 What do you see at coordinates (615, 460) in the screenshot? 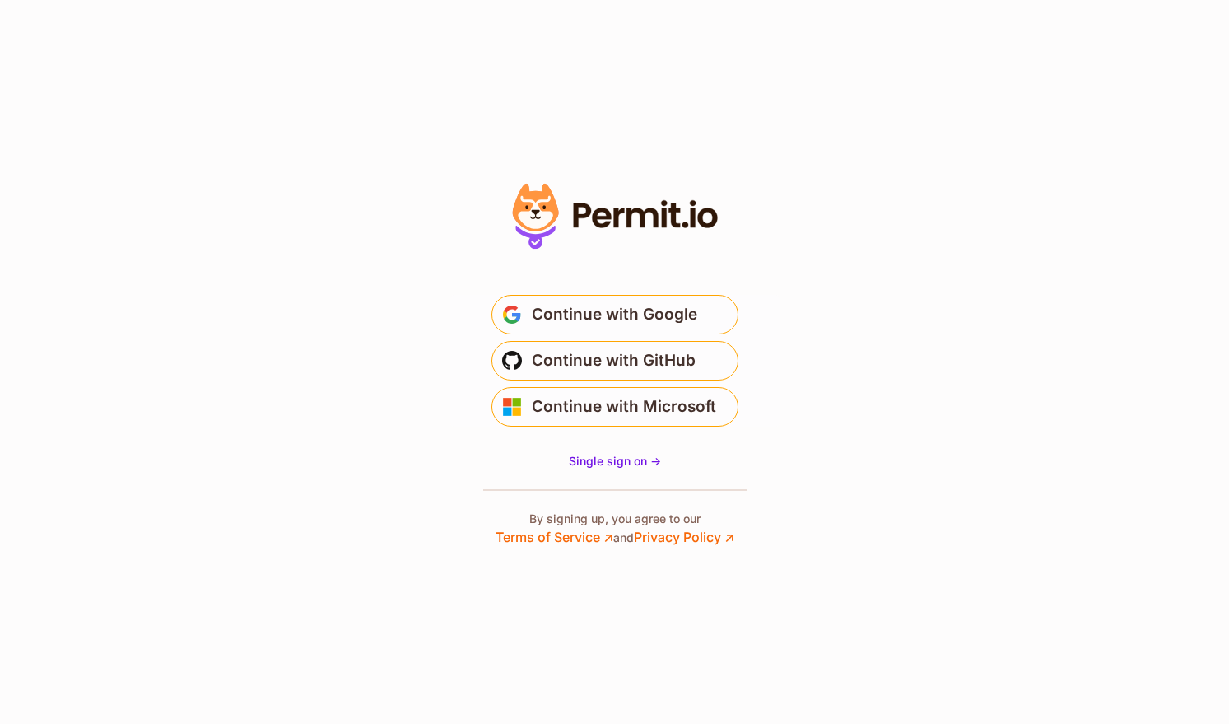
I see `span: Single sign on ->` at bounding box center [615, 460].